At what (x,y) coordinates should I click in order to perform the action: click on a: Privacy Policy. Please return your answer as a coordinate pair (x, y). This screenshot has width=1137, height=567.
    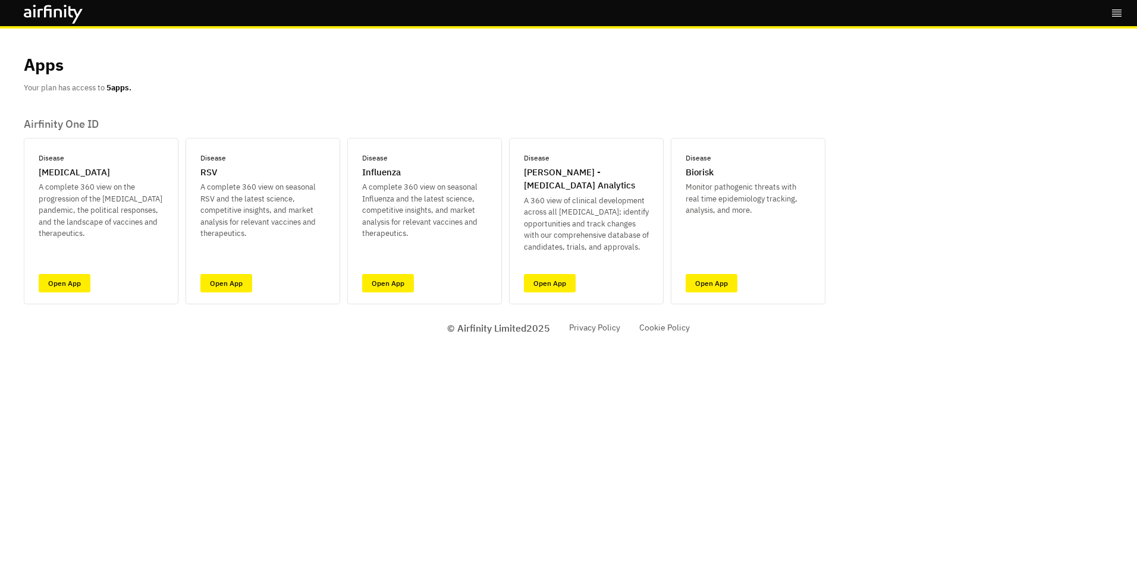
    Looking at the image, I should click on (595, 328).